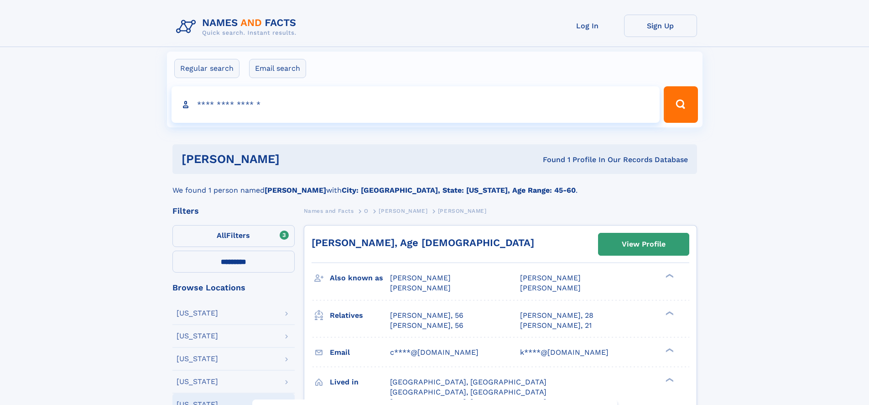 The image size is (869, 405). I want to click on div: Browse Locations, so click(234, 288).